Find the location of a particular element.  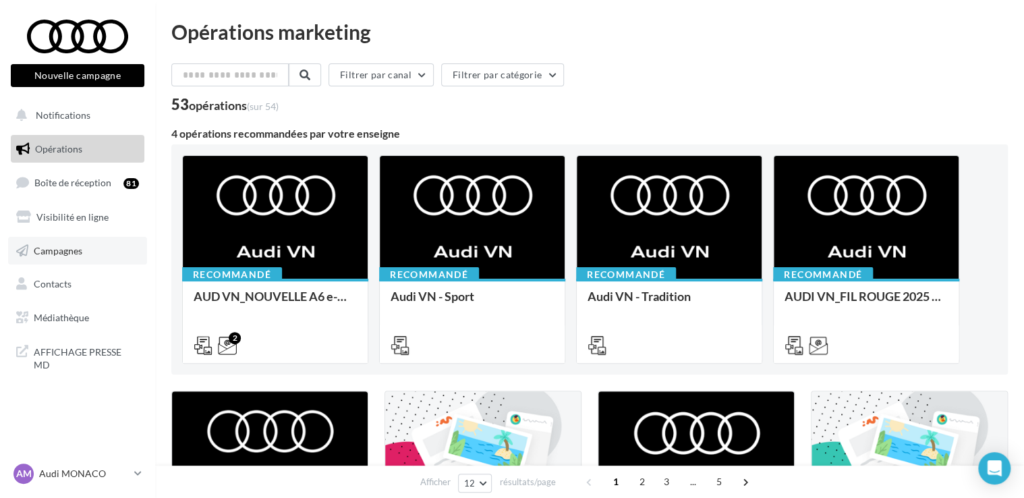

p: Audi MONACO is located at coordinates (84, 474).